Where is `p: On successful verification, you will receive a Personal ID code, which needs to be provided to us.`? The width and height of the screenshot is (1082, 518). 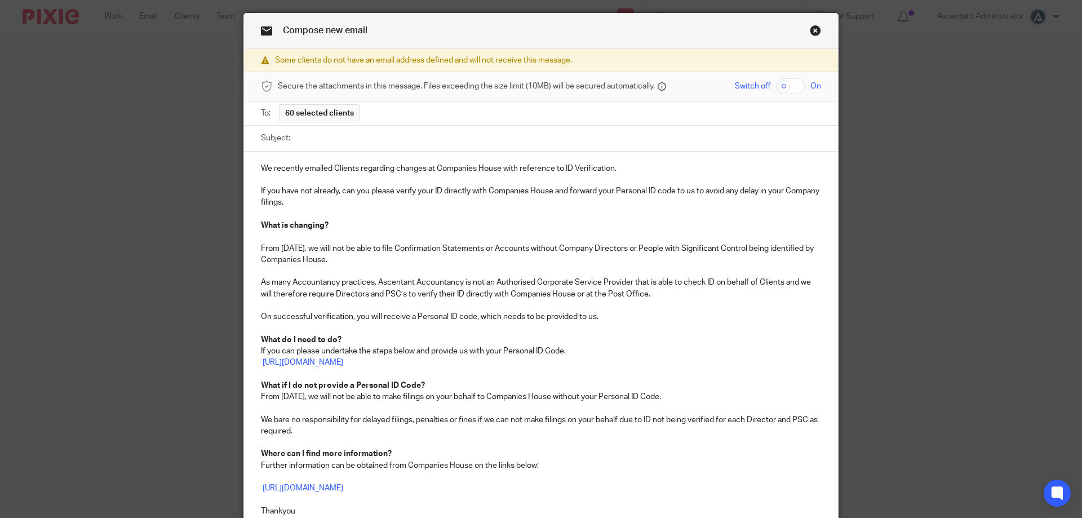 p: On successful verification, you will receive a Personal ID code, which needs to be provided to us. is located at coordinates (541, 317).